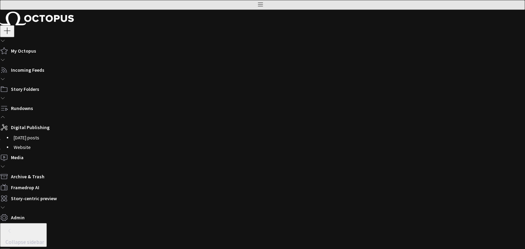 The width and height of the screenshot is (525, 249). I want to click on p: Story-centric preview, so click(34, 199).